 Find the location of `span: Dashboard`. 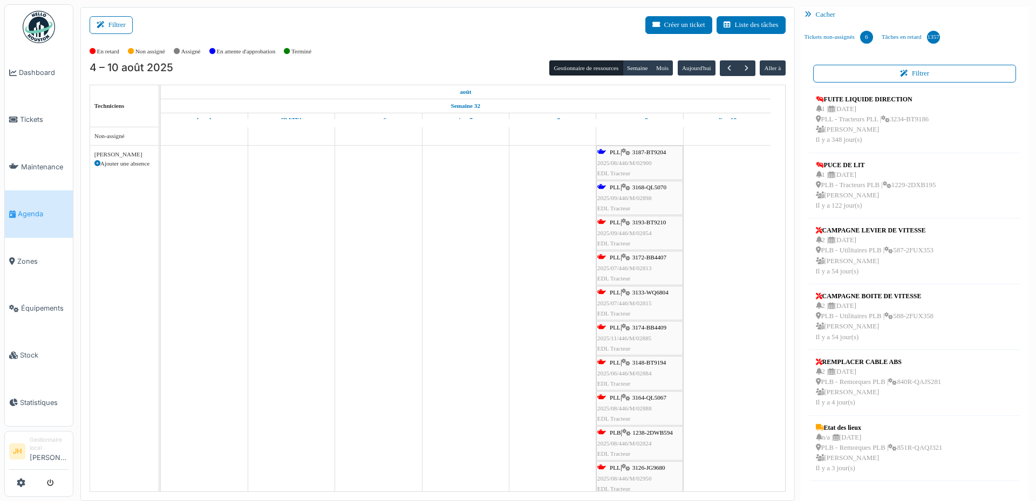

span: Dashboard is located at coordinates (44, 72).